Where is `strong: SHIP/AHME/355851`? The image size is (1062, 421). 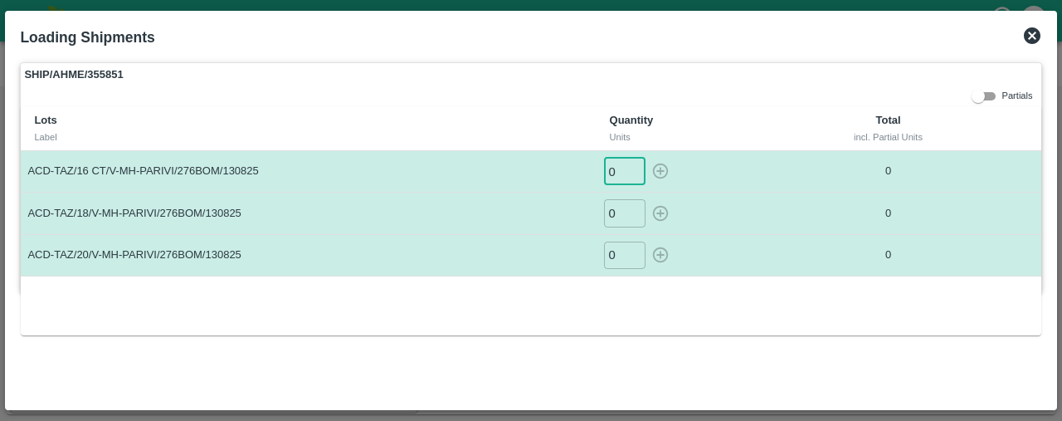
strong: SHIP/AHME/355851 is located at coordinates (73, 75).